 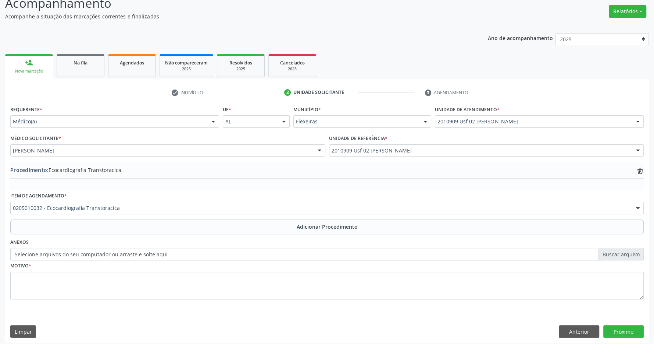 What do you see at coordinates (624, 331) in the screenshot?
I see `button: Próximo` at bounding box center [624, 331].